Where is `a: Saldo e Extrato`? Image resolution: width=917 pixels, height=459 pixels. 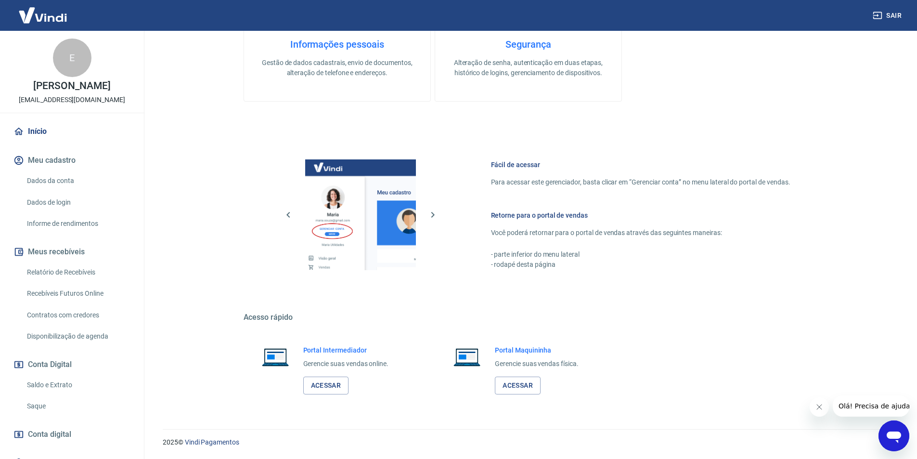 a: Saldo e Extrato is located at coordinates (77, 385).